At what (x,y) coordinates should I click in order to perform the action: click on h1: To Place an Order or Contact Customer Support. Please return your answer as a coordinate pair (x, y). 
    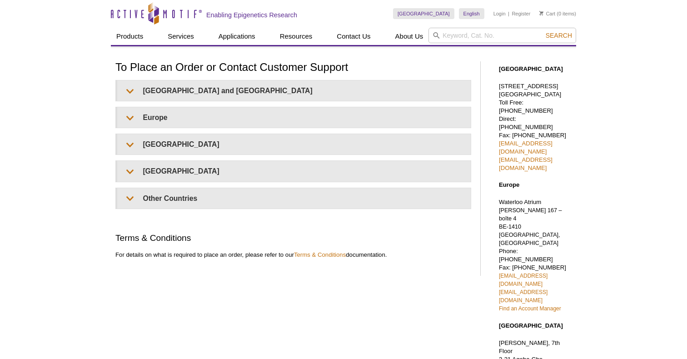
    Looking at the image, I should click on (293, 68).